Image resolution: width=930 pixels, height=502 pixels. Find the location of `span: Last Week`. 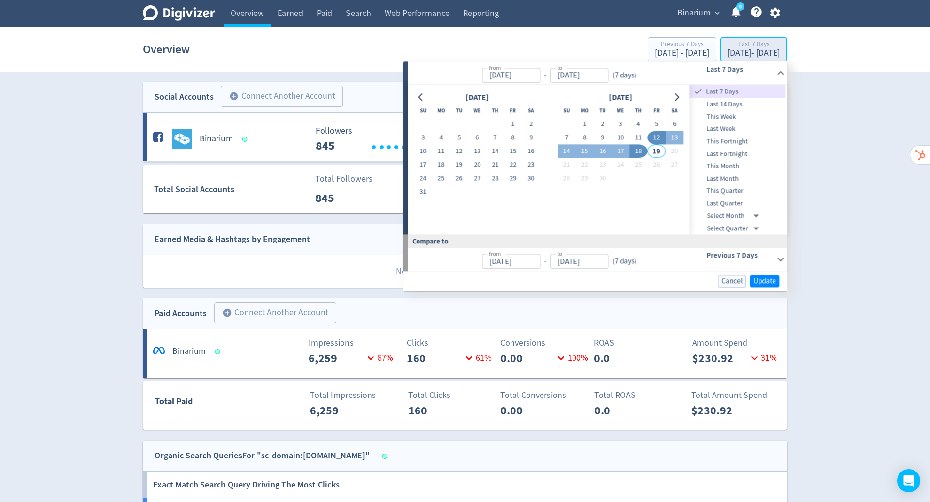

span: Last Week is located at coordinates (738, 129).